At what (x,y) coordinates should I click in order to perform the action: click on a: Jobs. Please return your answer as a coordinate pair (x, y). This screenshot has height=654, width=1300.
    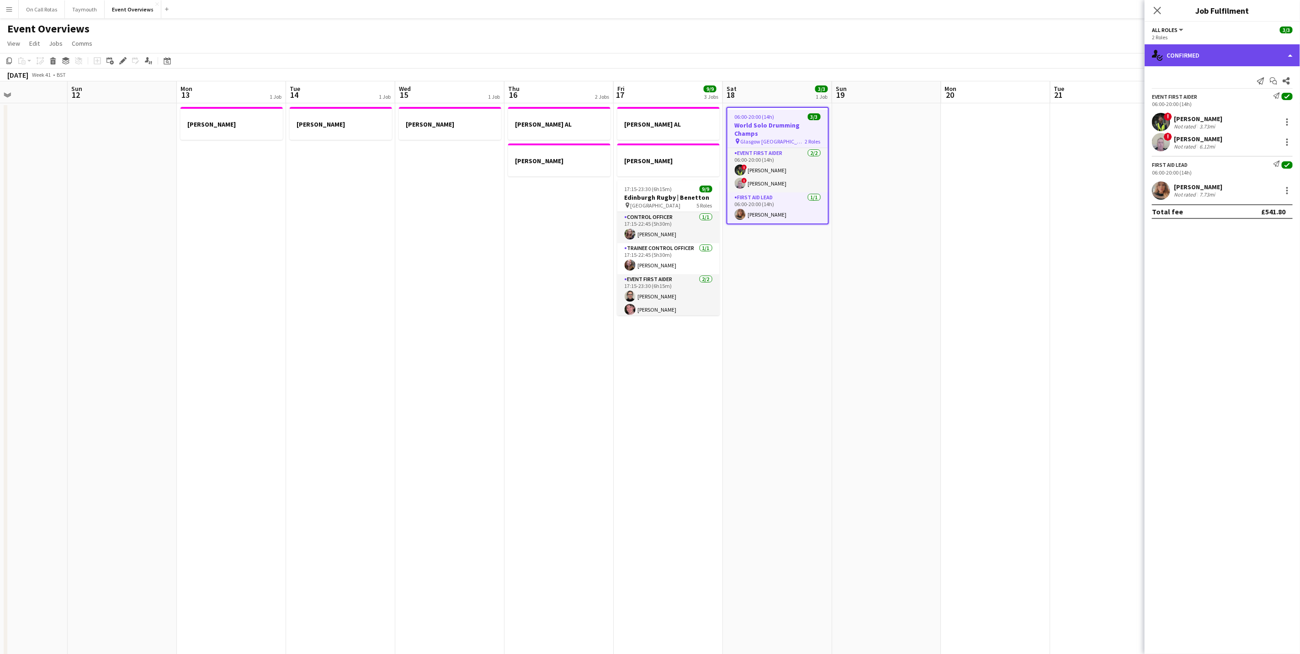
    Looking at the image, I should click on (56, 43).